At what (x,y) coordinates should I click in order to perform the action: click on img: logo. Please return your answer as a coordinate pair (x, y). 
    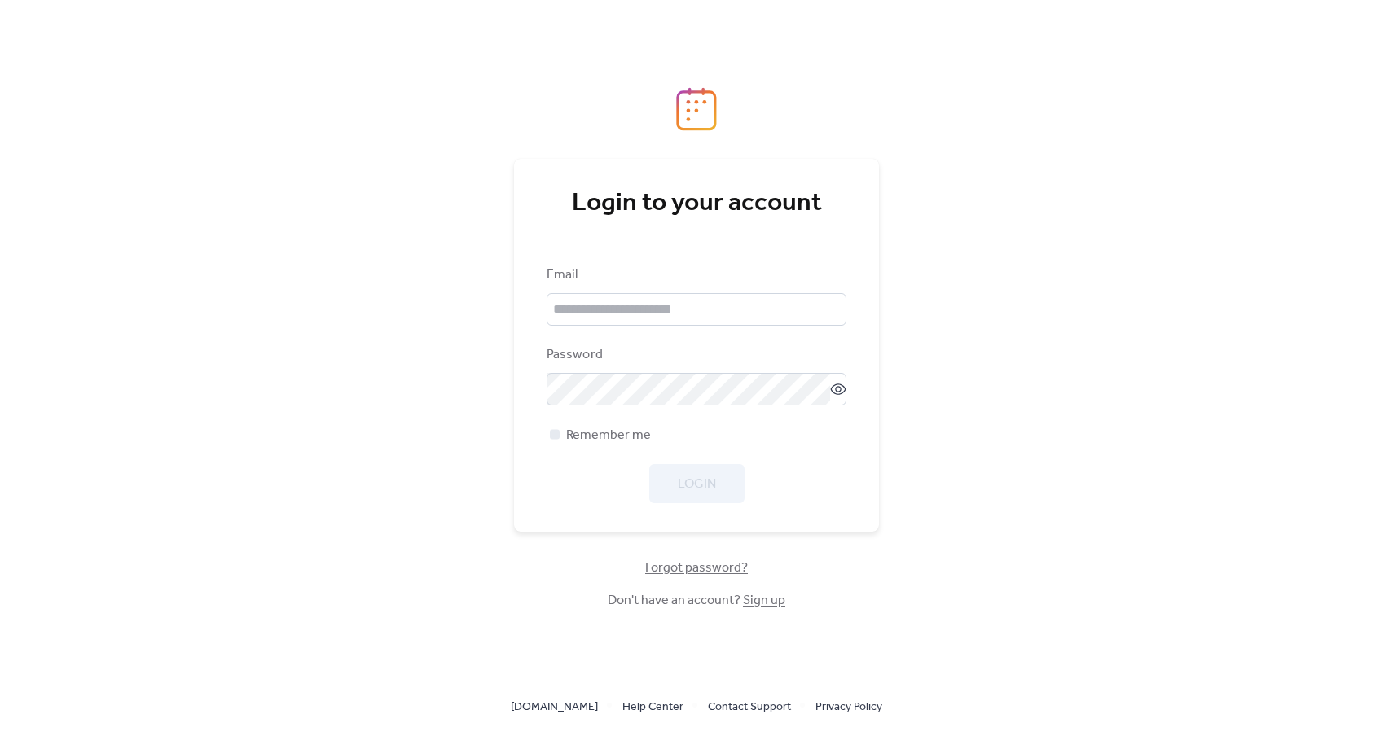
    Looking at the image, I should click on (696, 109).